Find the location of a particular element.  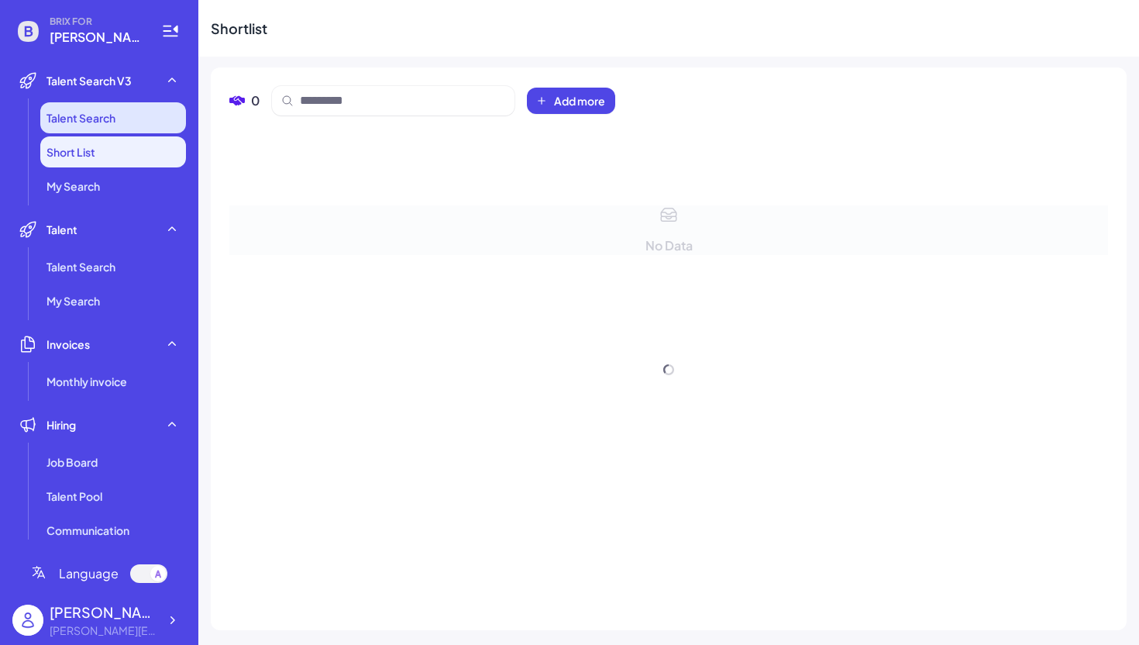

span: Monthly invoice is located at coordinates (87, 381).